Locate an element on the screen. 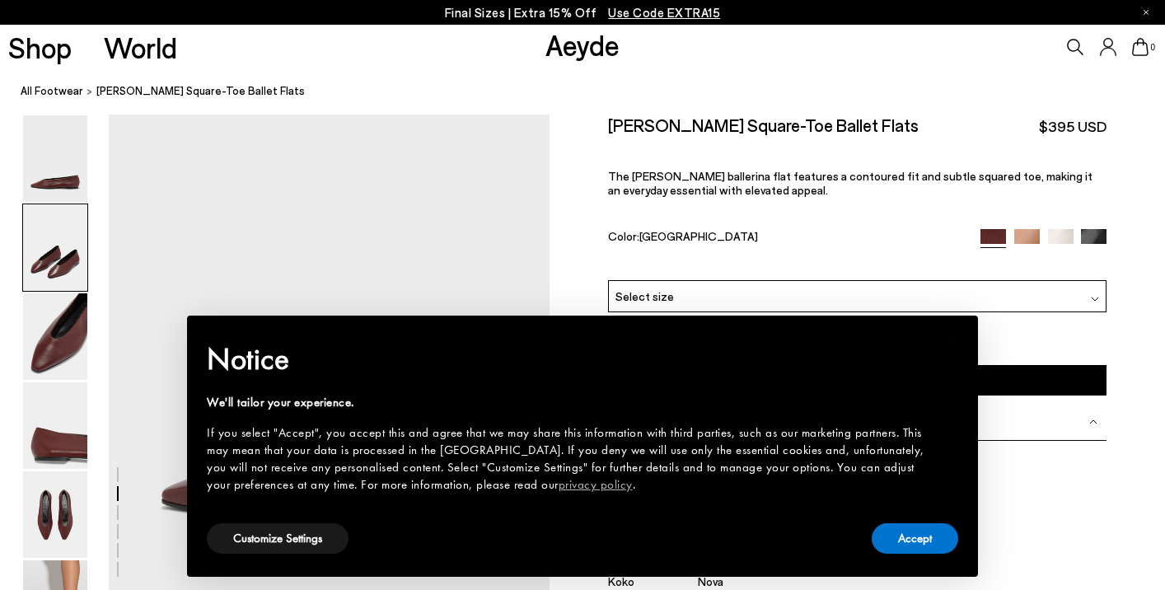 Image resolution: width=1165 pixels, height=590 pixels. img: Betty Square-Toe Ballet Flats - Image 4 is located at coordinates (55, 425).